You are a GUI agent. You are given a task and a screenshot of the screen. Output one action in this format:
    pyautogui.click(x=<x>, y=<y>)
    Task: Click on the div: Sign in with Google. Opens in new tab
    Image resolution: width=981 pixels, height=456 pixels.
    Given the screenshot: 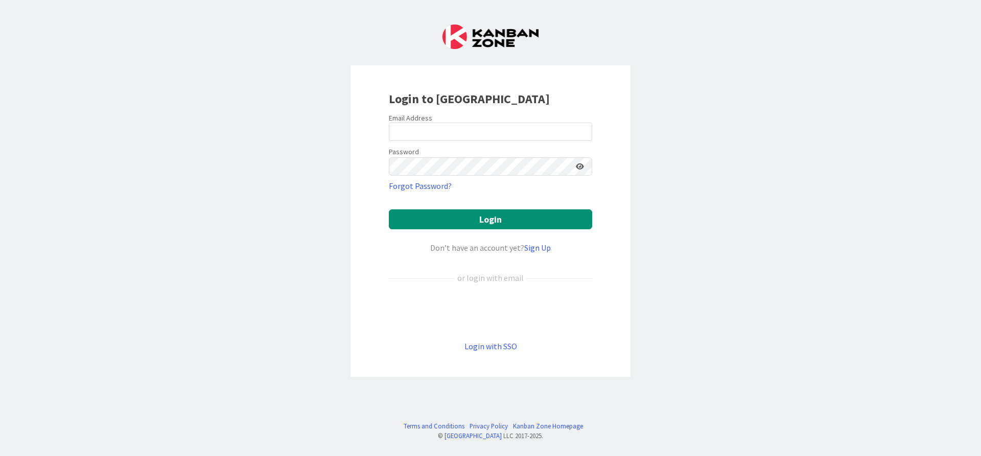 What is the action you would take?
    pyautogui.click(x=491, y=312)
    